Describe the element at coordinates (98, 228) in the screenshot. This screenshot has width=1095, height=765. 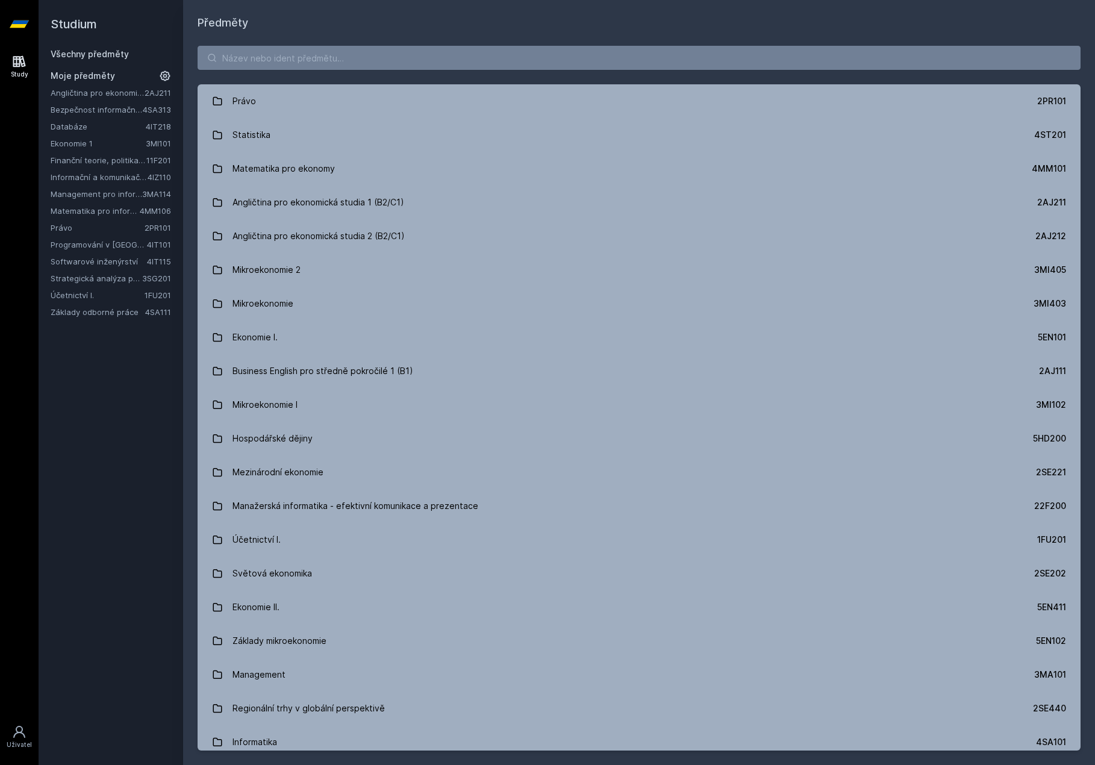
I see `a: Právo` at that location.